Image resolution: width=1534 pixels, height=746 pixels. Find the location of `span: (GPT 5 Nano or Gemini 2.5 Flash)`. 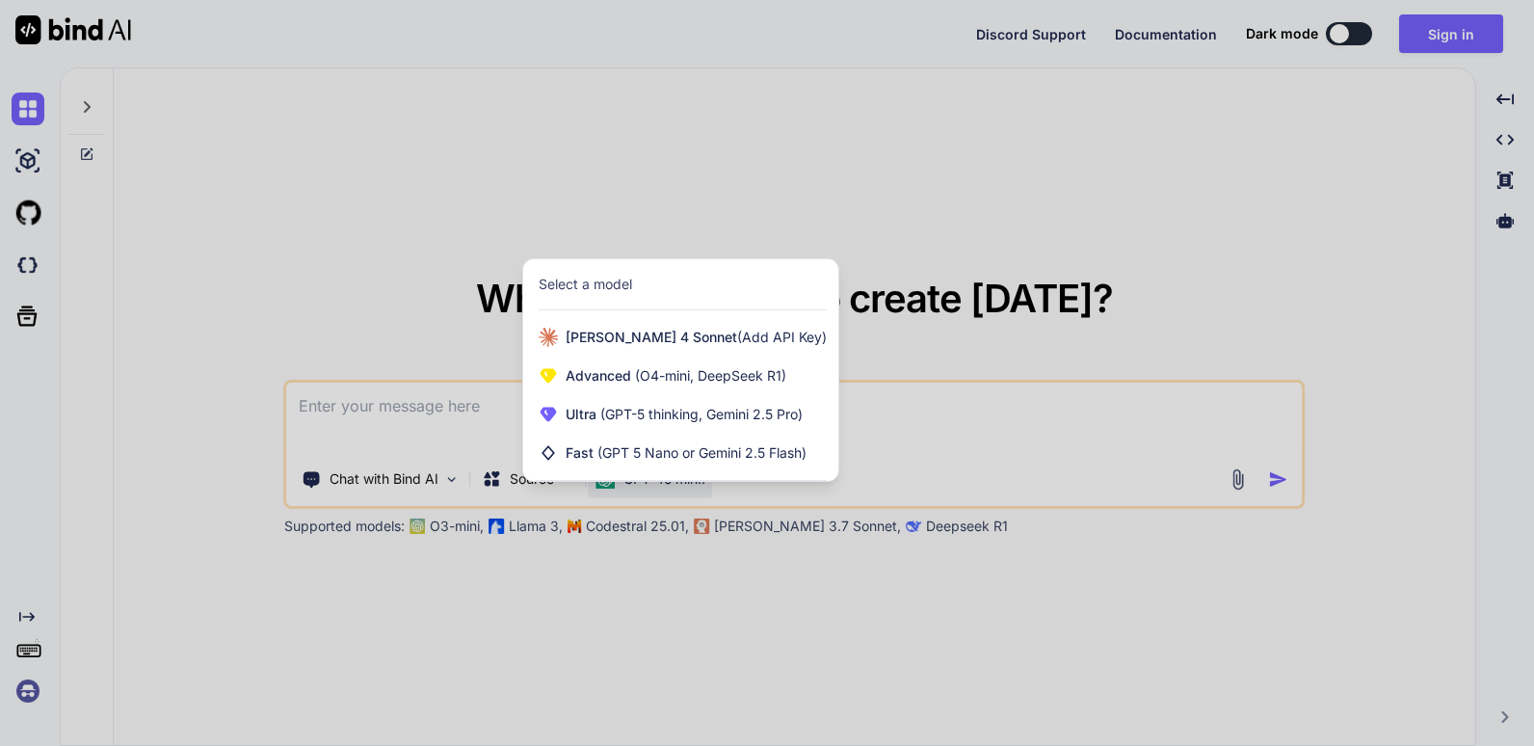

span: (GPT 5 Nano or Gemini 2.5 Flash) is located at coordinates (702, 452).